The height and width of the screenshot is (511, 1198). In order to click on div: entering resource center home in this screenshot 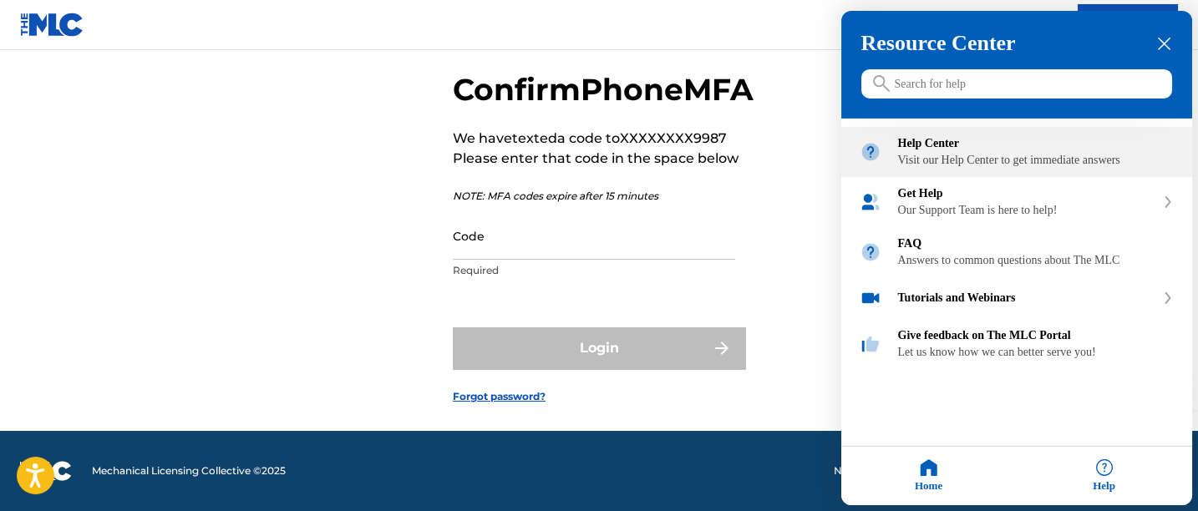, I will do `click(1016, 244)`.